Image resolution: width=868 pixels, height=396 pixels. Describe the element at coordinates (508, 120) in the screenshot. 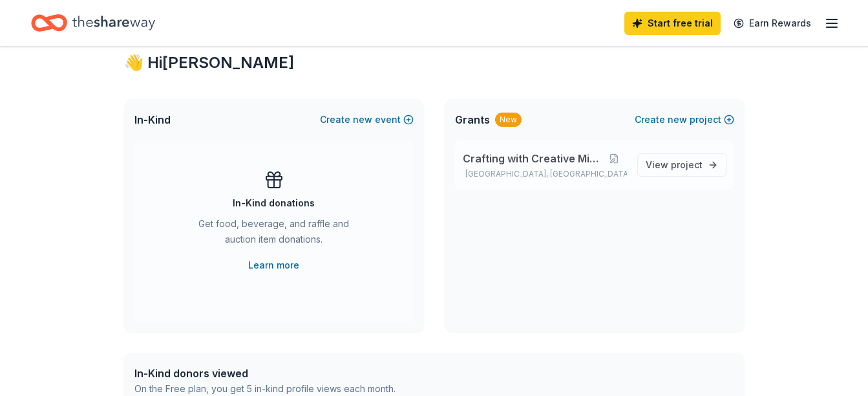

I see `div: New` at that location.